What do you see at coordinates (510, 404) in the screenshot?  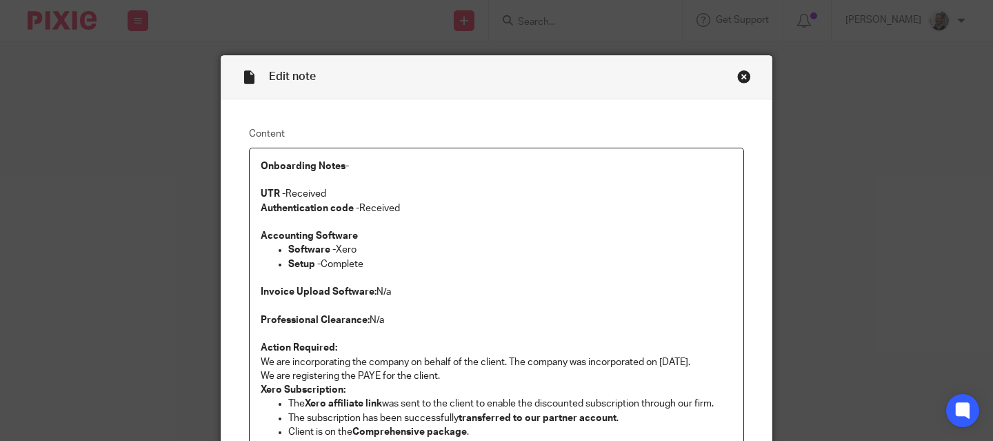 I see `p: The was sent to the client to enable the discounted subscription through our firm.` at bounding box center [510, 404].